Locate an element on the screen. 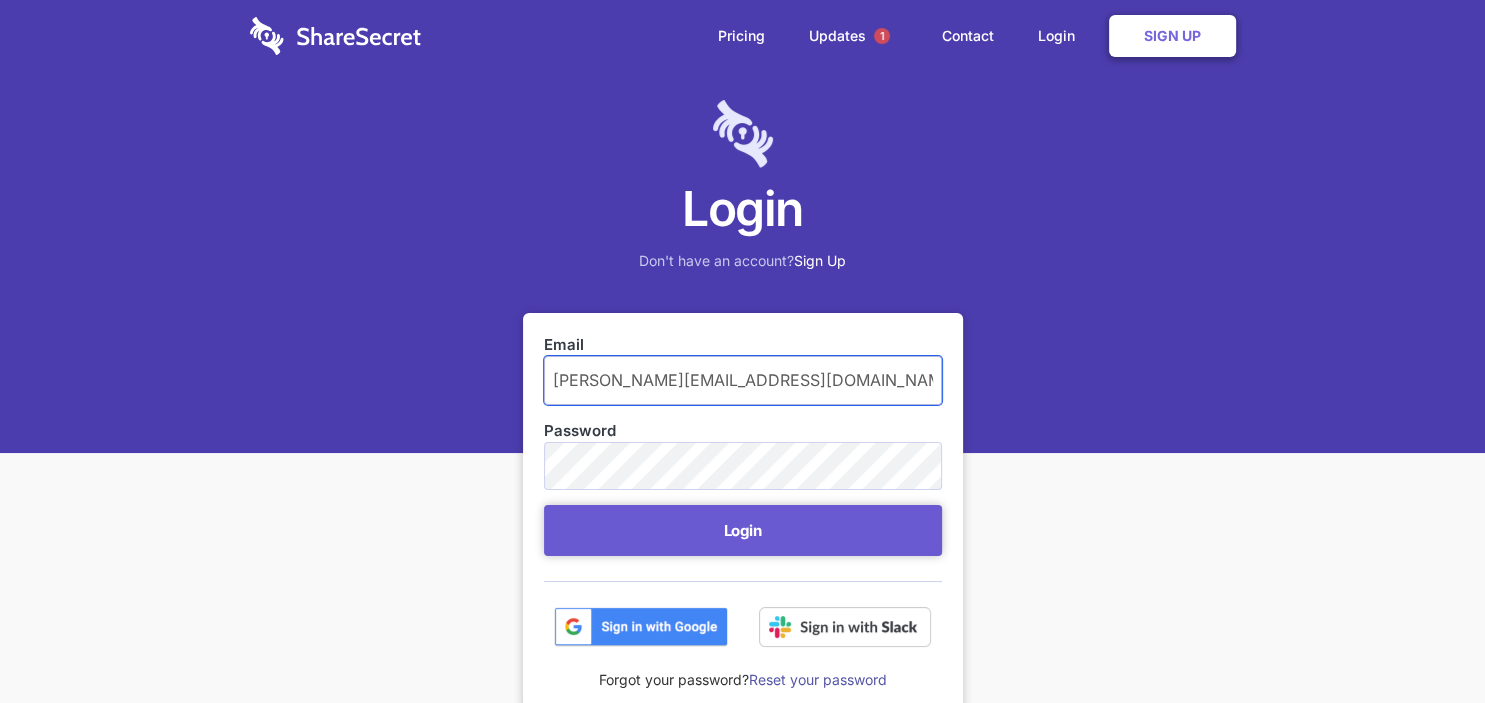  a: Reset your password is located at coordinates (818, 679).